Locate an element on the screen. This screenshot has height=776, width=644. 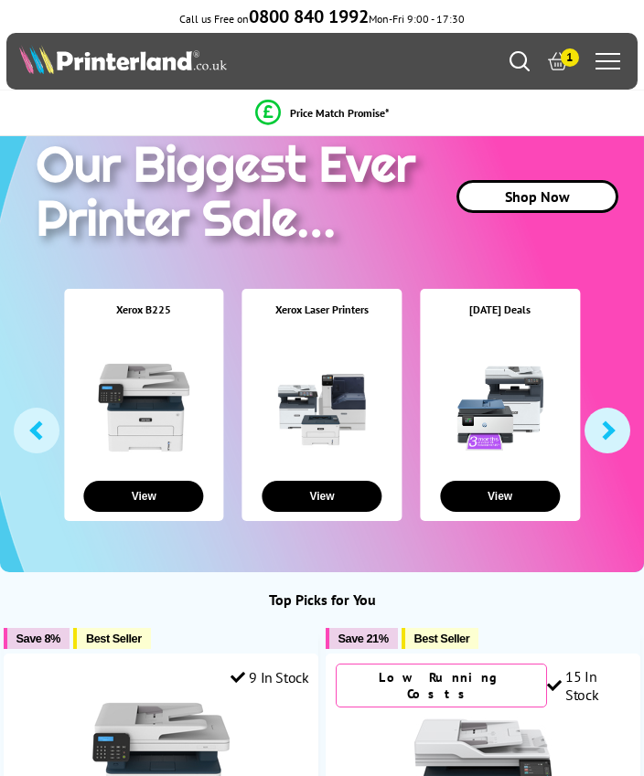
a: 1 is located at coordinates (558, 61).